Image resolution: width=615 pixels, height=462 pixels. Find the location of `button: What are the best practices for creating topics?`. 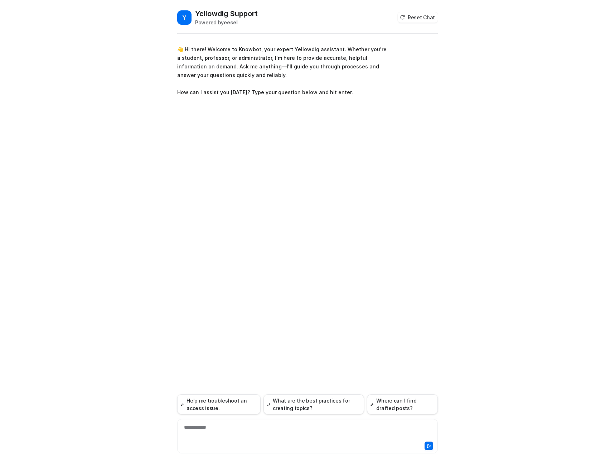

button: What are the best practices for creating topics? is located at coordinates (314, 404).